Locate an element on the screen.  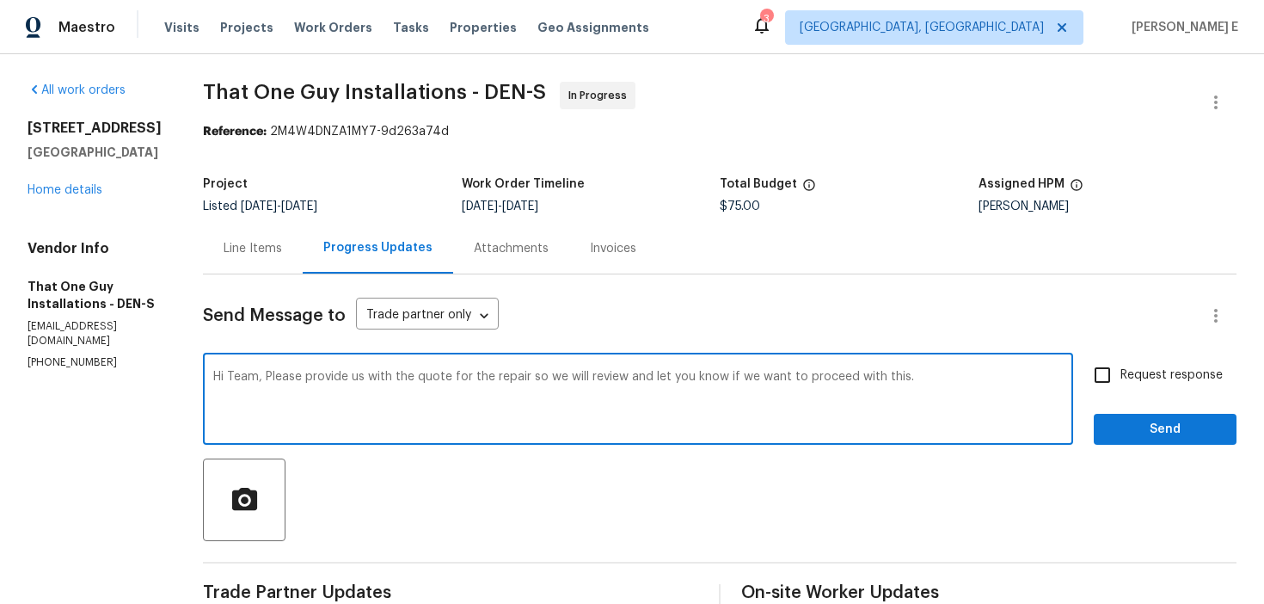
h4: Vendor Info is located at coordinates (95, 249).